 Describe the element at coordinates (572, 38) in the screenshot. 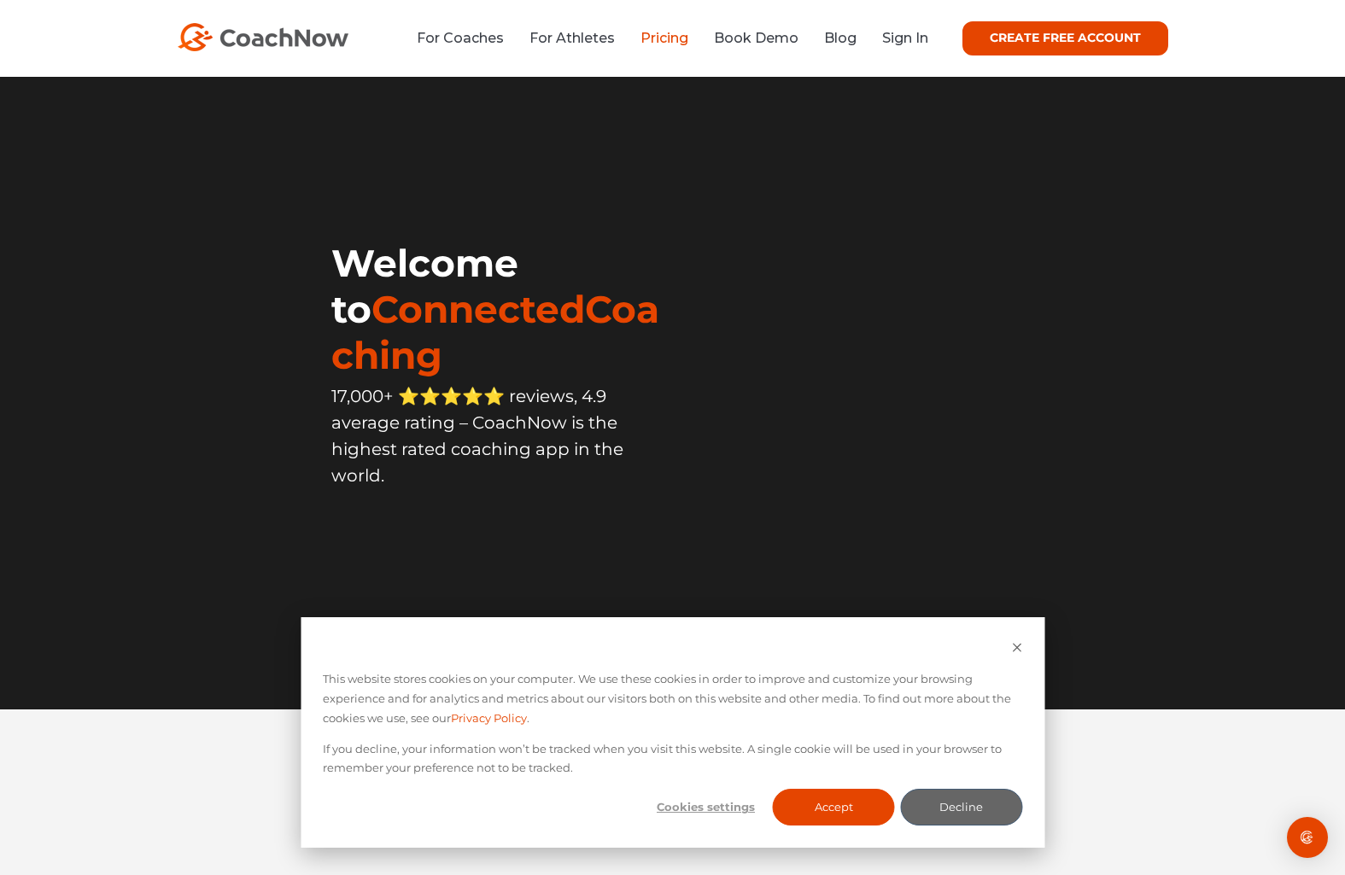

I see `a: For Athletes` at that location.